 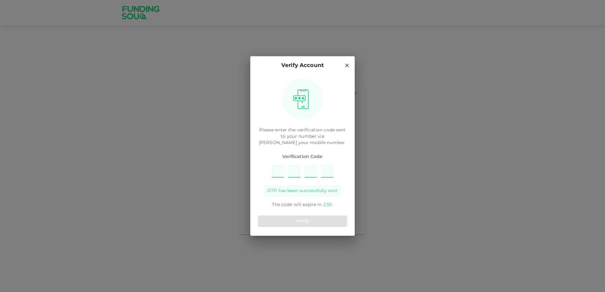 What do you see at coordinates (303, 66) in the screenshot?
I see `p: Verify Account` at bounding box center [303, 66].